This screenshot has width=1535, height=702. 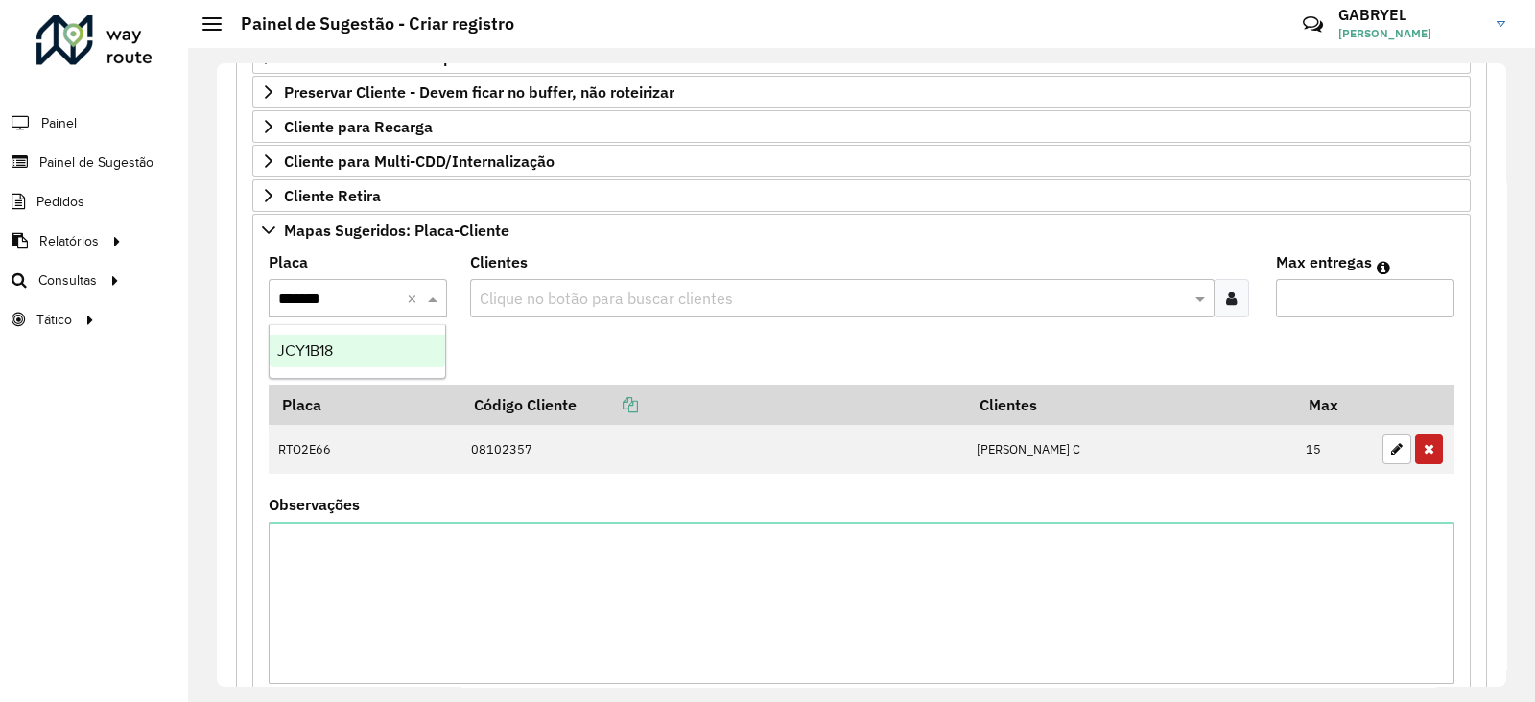 What do you see at coordinates (861, 230) in the screenshot?
I see `a: Mapas Sugeridos: Placa-Cliente` at bounding box center [861, 230].